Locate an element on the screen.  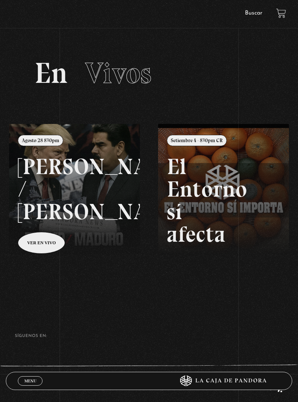
h4: SÍguenos en: is located at coordinates (149, 336).